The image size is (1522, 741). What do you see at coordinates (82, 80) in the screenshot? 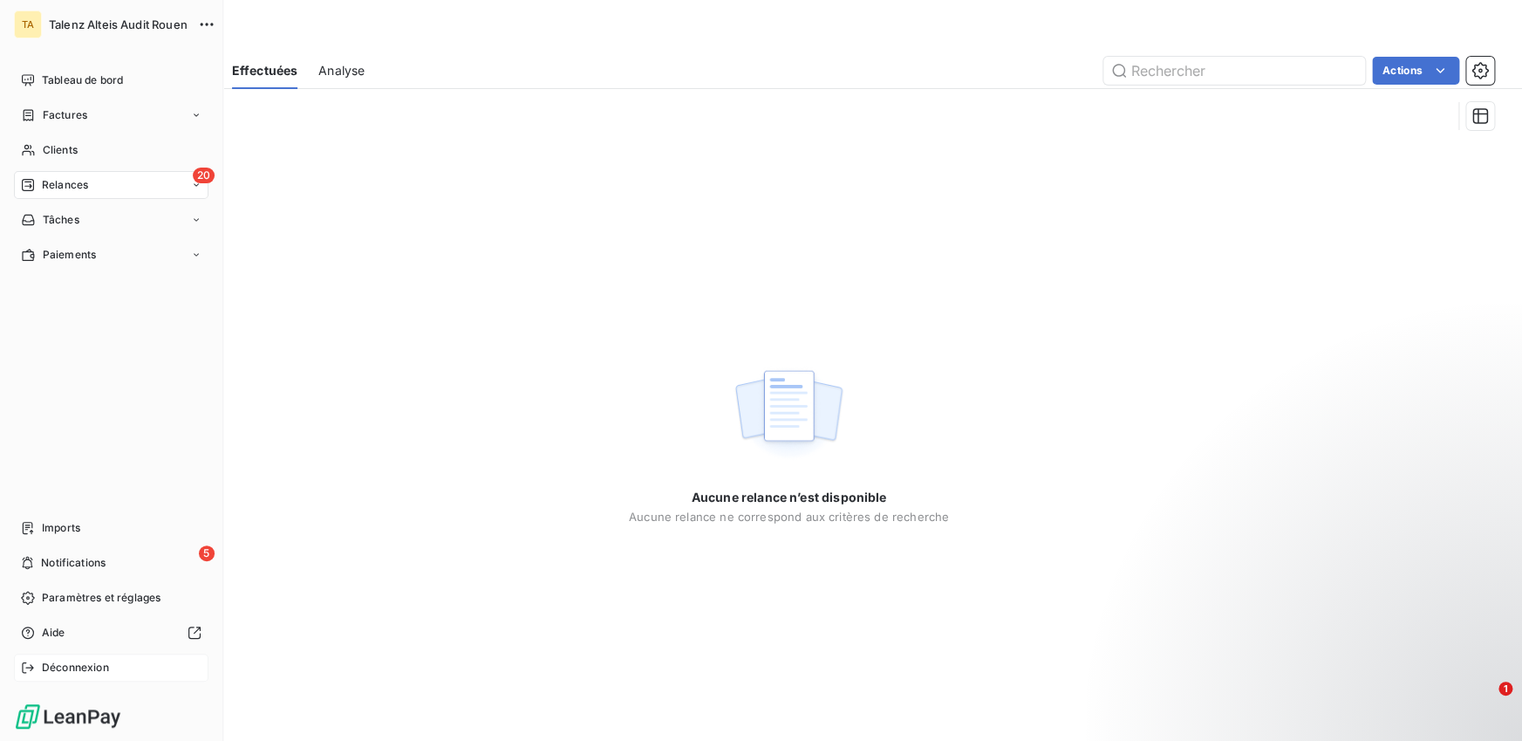
I see `span: Tableau de bord` at bounding box center [82, 80].